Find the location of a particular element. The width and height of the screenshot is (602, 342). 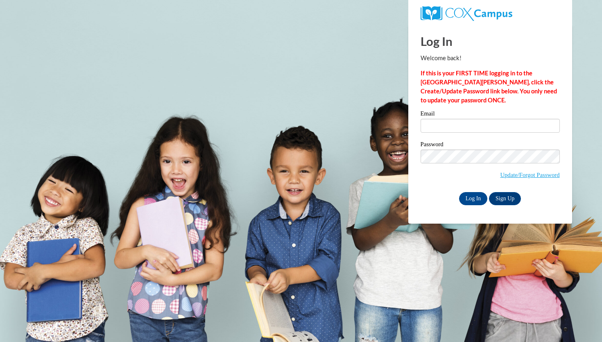

h1: Log In is located at coordinates (490, 41).